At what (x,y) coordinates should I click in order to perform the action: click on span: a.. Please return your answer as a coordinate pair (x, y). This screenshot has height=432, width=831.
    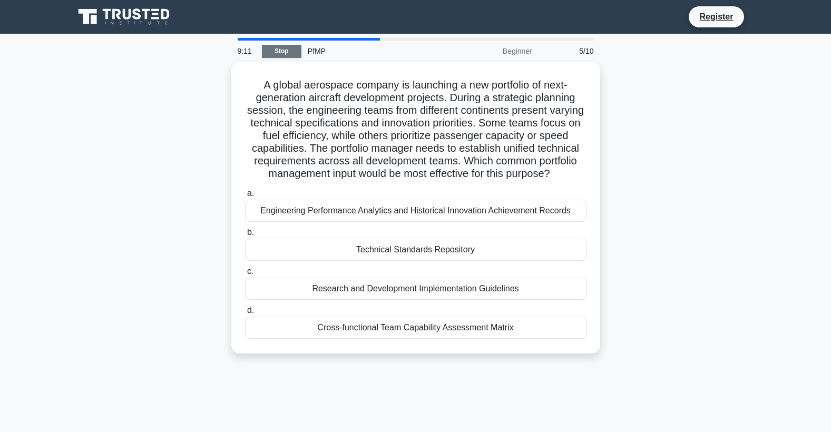
    Looking at the image, I should click on (250, 193).